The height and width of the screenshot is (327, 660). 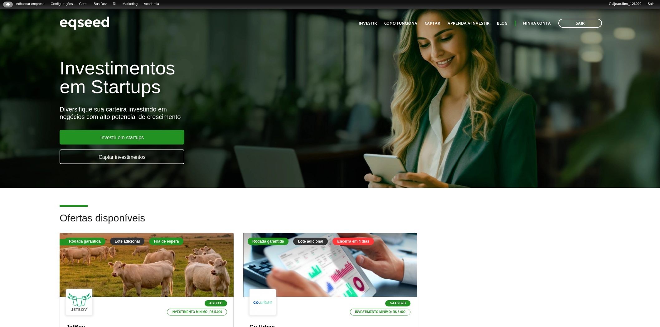 What do you see at coordinates (432, 23) in the screenshot?
I see `a: Captar` at bounding box center [432, 23].